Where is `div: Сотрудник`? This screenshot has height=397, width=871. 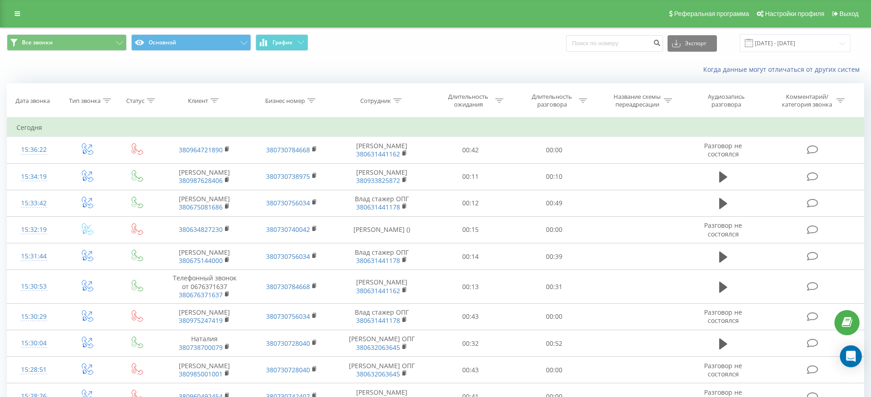 div: Сотрудник is located at coordinates (375, 101).